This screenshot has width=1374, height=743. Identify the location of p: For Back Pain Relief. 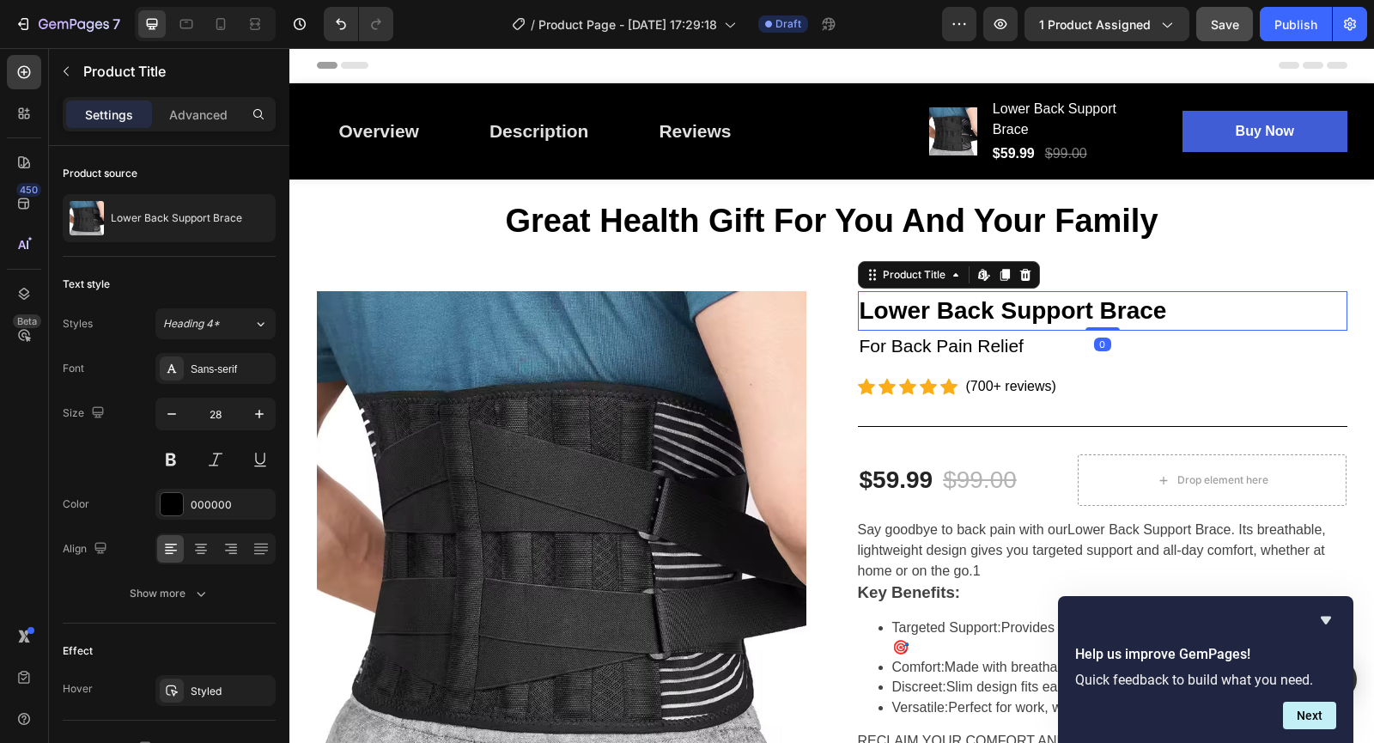
(813, 298).